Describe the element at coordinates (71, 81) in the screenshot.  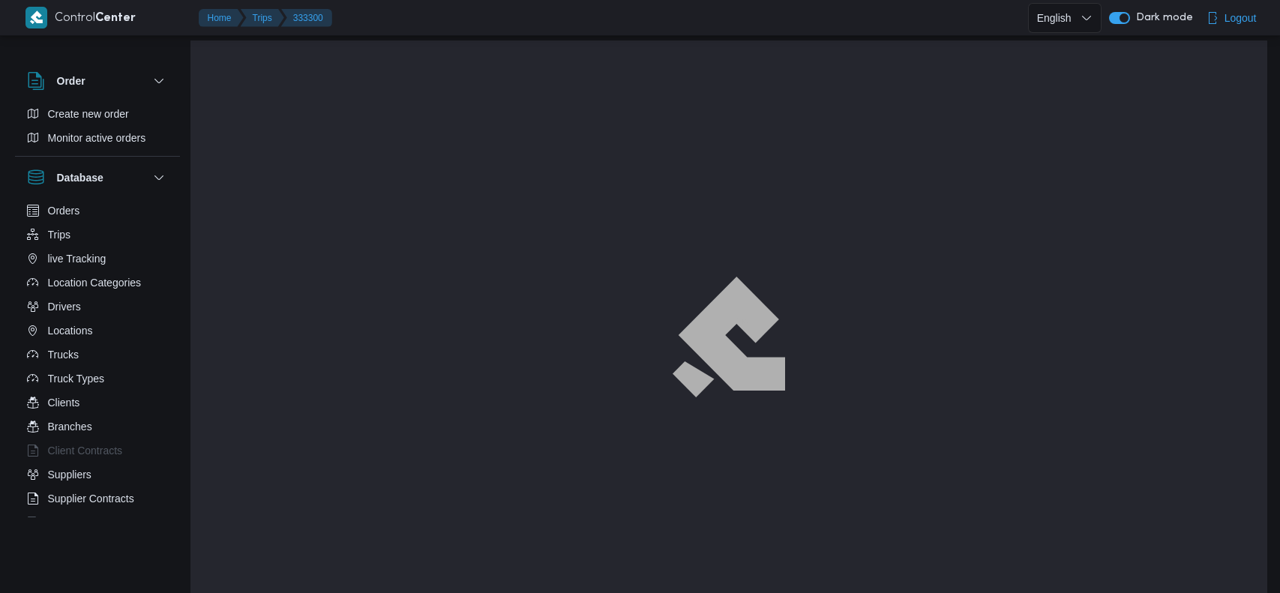
I see `h3: Order` at that location.